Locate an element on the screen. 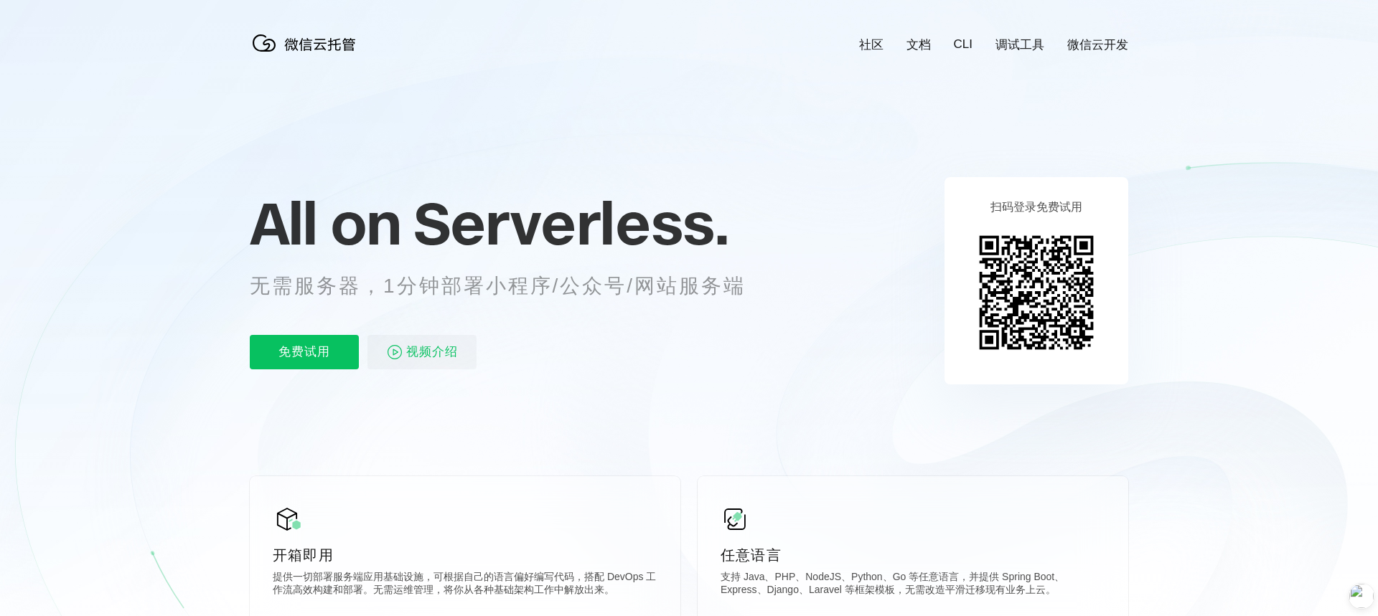 This screenshot has width=1378, height=616. a: 微信云开发 is located at coordinates (1097, 44).